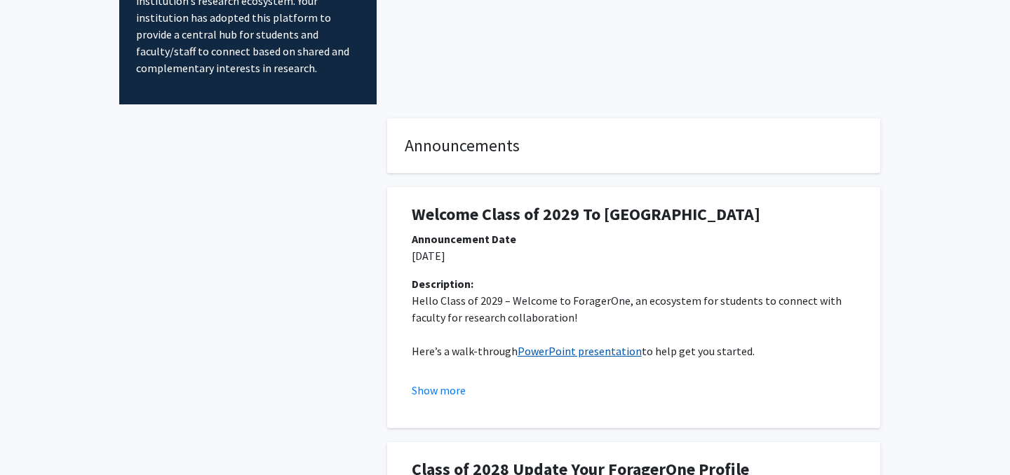 This screenshot has width=1010, height=475. What do you see at coordinates (633, 239) in the screenshot?
I see `div: Announcement Date` at bounding box center [633, 239].